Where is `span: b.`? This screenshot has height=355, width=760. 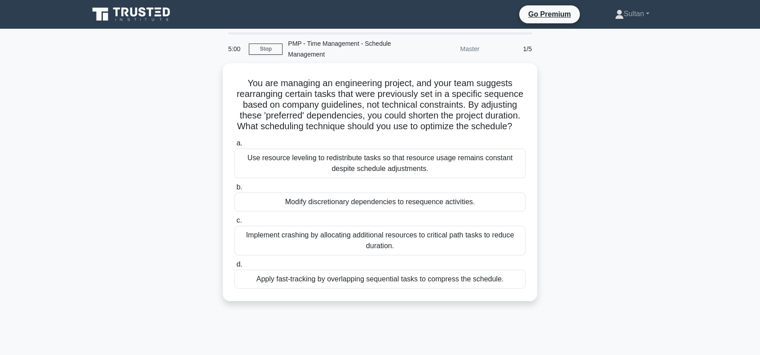 span: b. is located at coordinates (239, 187).